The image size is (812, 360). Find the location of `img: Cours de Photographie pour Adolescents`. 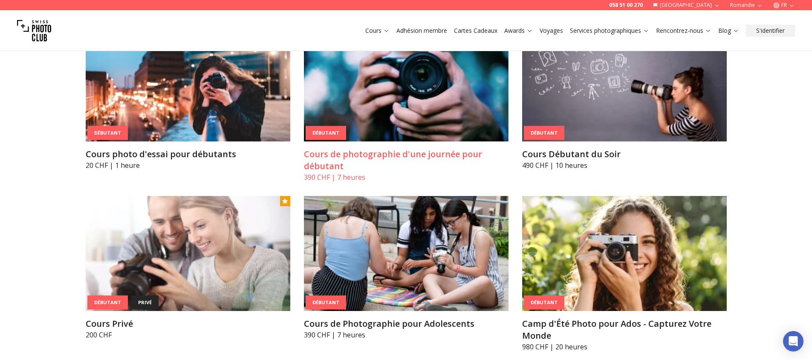

img: Cours de Photographie pour Adolescents is located at coordinates (406, 254).